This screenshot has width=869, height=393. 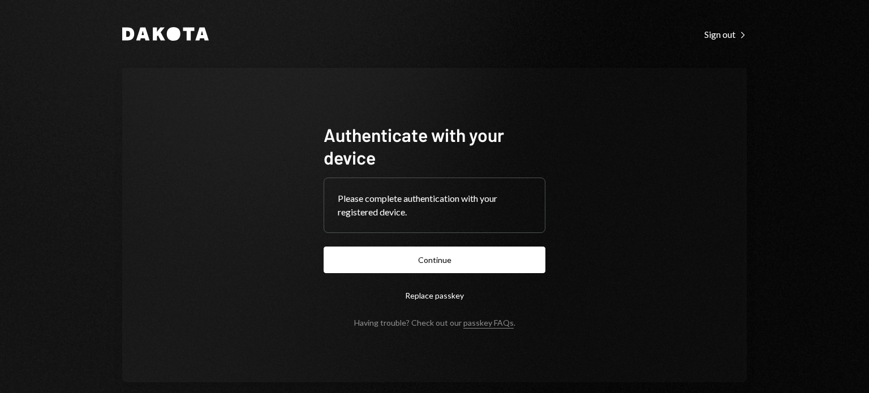 I want to click on a: passkey FAQs, so click(x=488, y=323).